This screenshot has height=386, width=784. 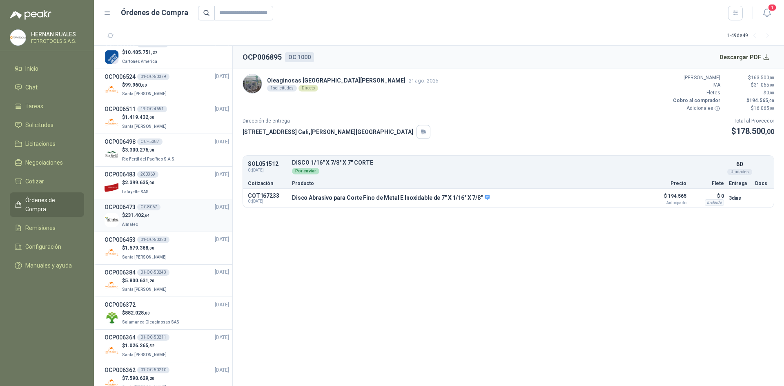 What do you see at coordinates (31, 15) in the screenshot?
I see `img: Logo peakr` at bounding box center [31, 15].